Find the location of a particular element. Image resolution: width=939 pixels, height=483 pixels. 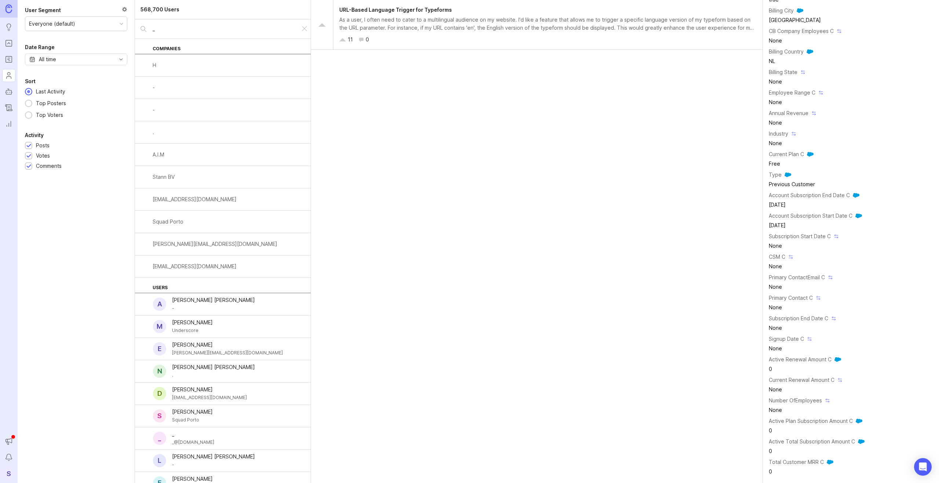

div: Annual Revenue is located at coordinates (788, 113).